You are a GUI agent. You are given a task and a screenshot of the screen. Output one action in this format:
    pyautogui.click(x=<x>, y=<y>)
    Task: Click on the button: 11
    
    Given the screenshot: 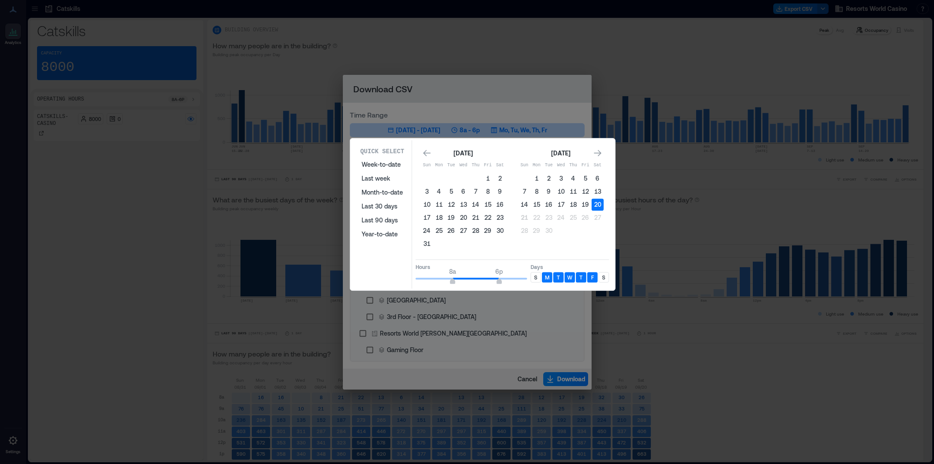 What is the action you would take?
    pyautogui.click(x=439, y=205)
    